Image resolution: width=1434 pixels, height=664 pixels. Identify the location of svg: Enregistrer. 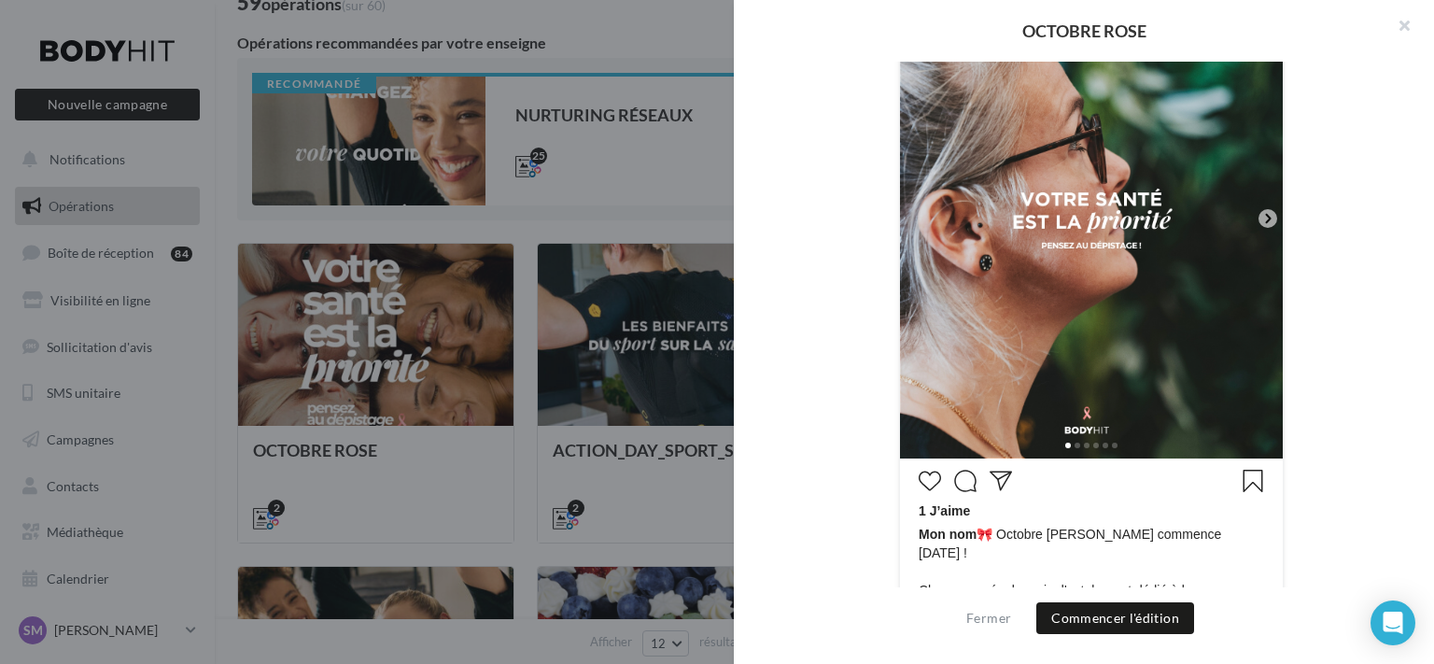
(1253, 481).